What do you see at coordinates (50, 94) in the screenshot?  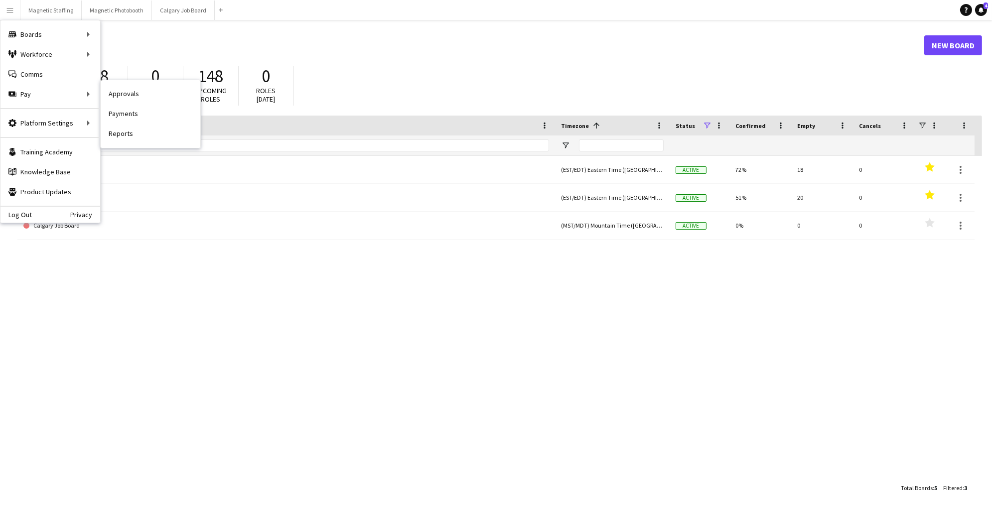 I see `div: Pay` at bounding box center [50, 94].